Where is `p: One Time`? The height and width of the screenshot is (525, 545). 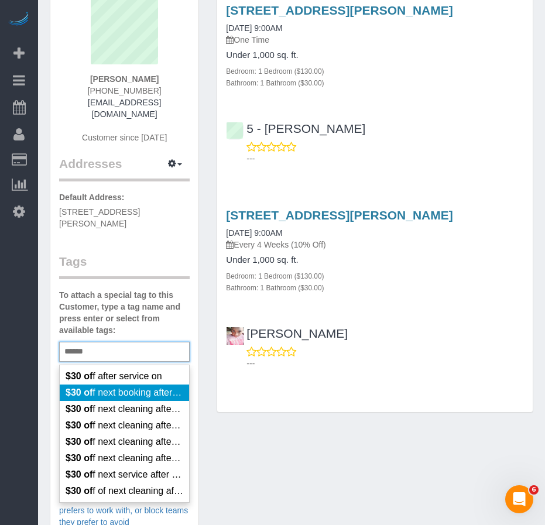 p: One Time is located at coordinates (374, 40).